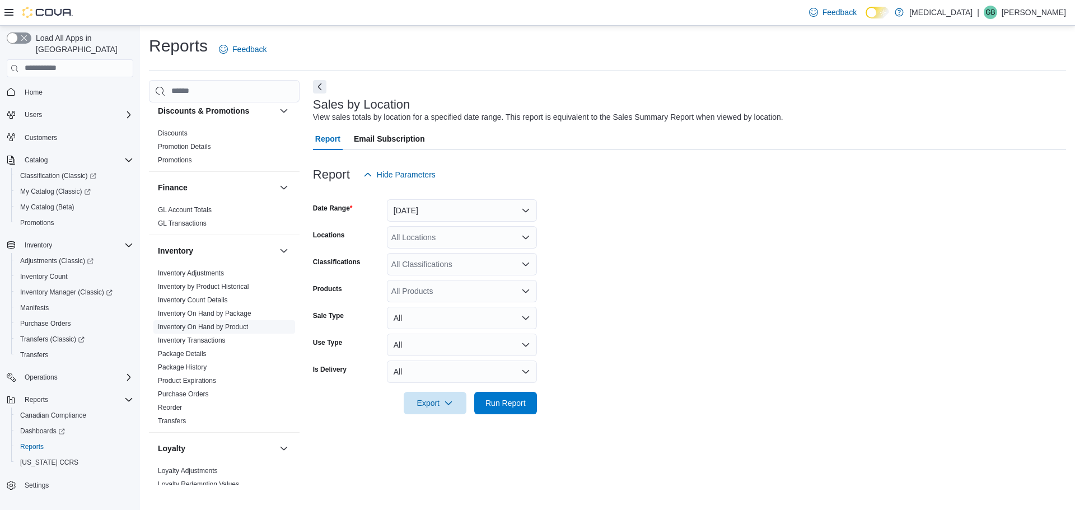 Image resolution: width=1075 pixels, height=510 pixels. Describe the element at coordinates (185, 210) in the screenshot. I see `a: GL Account Totals` at that location.